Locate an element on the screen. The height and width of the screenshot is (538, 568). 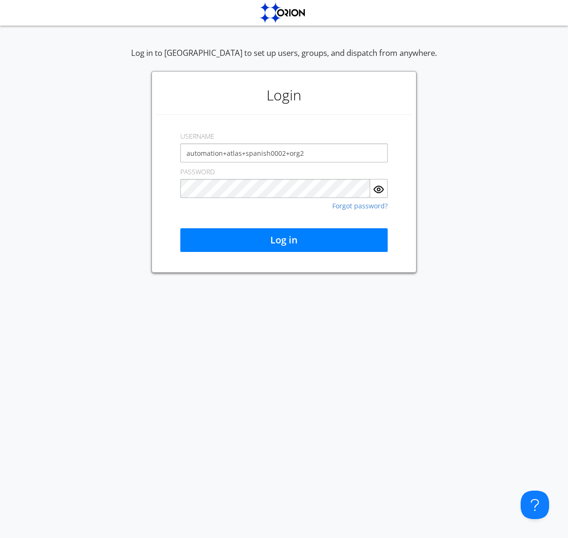
input: Password is located at coordinates (275, 188).